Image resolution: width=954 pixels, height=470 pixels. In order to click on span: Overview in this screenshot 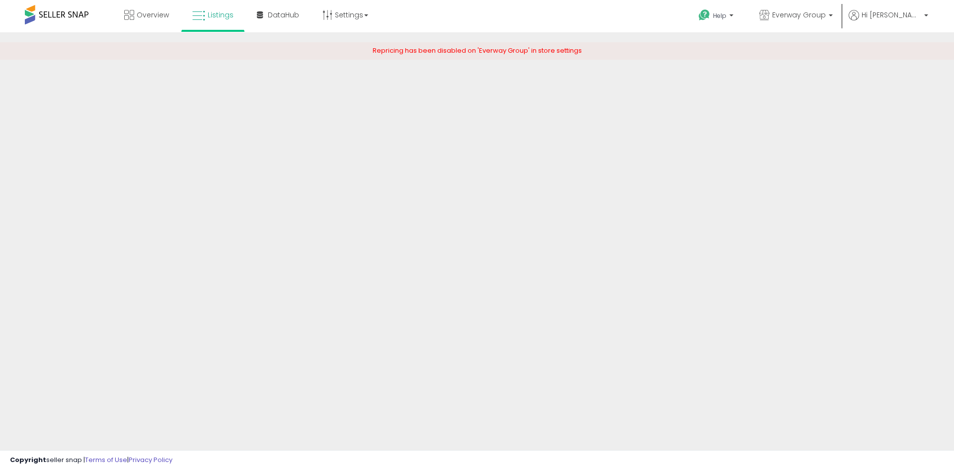, I will do `click(153, 15)`.